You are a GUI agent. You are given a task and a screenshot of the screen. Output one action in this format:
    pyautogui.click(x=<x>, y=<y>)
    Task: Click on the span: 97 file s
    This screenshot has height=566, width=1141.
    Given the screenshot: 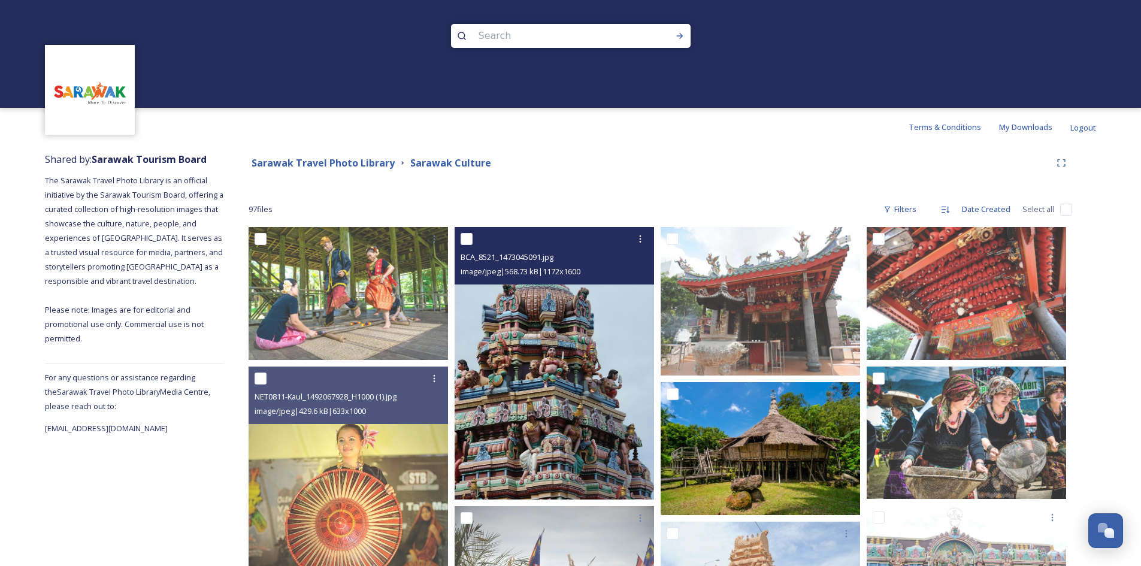 What is the action you would take?
    pyautogui.click(x=261, y=209)
    